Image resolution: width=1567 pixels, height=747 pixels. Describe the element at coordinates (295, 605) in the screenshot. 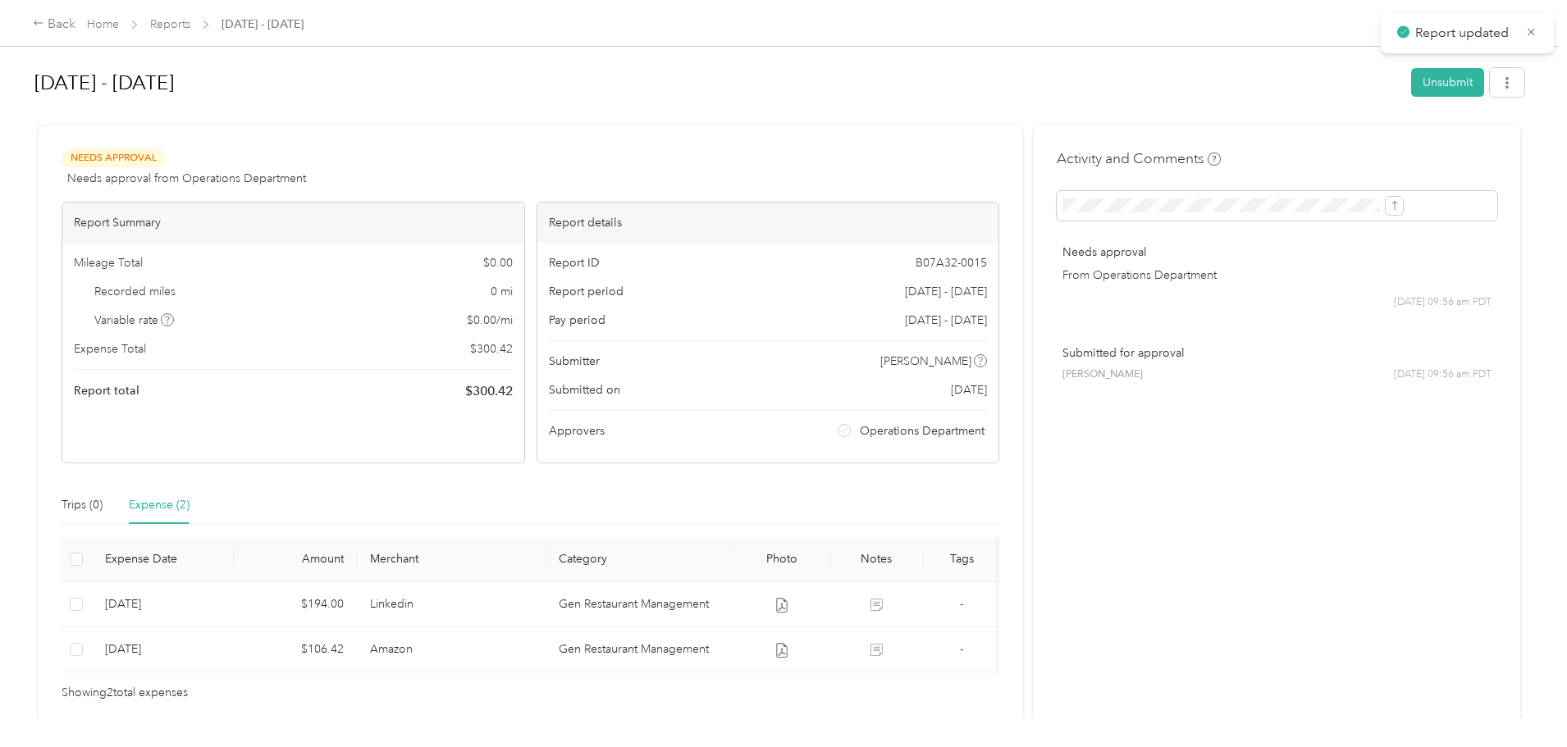

I see `td: $194.00` at that location.